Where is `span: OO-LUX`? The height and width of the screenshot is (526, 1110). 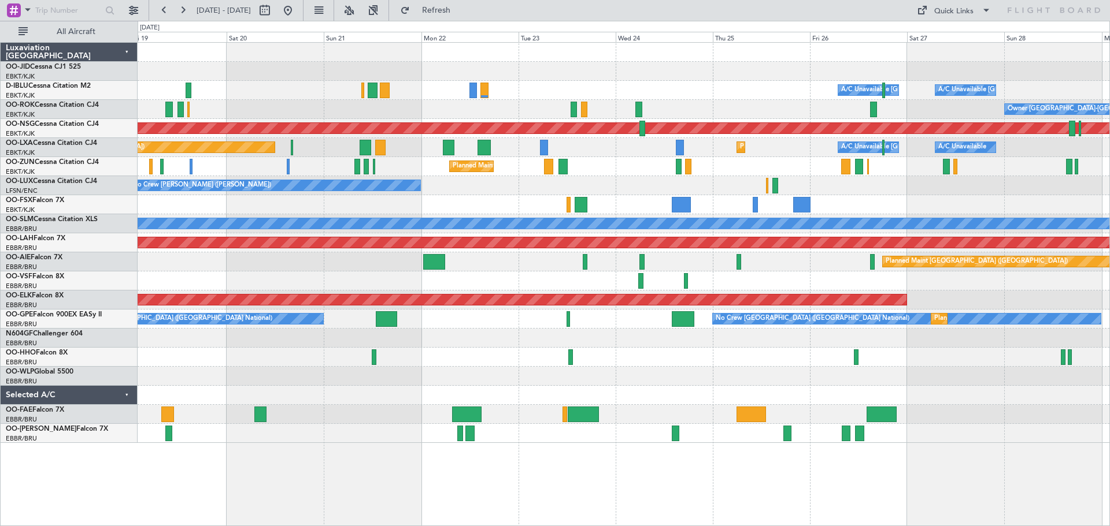
span: OO-LUX is located at coordinates (19, 181).